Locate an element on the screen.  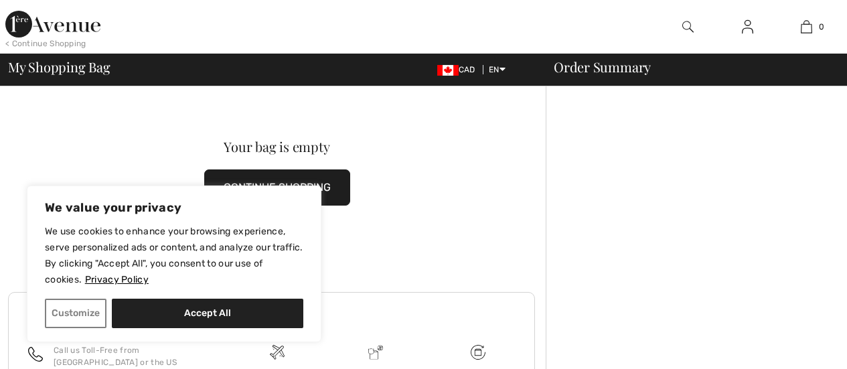
button: Accept All is located at coordinates (208, 313).